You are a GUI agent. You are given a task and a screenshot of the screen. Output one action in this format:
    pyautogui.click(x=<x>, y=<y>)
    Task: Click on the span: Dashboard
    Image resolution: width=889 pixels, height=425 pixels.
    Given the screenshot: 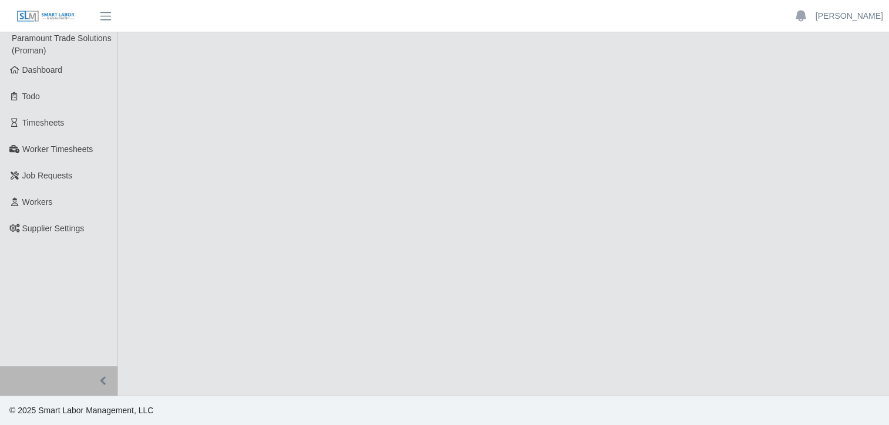 What is the action you would take?
    pyautogui.click(x=42, y=70)
    